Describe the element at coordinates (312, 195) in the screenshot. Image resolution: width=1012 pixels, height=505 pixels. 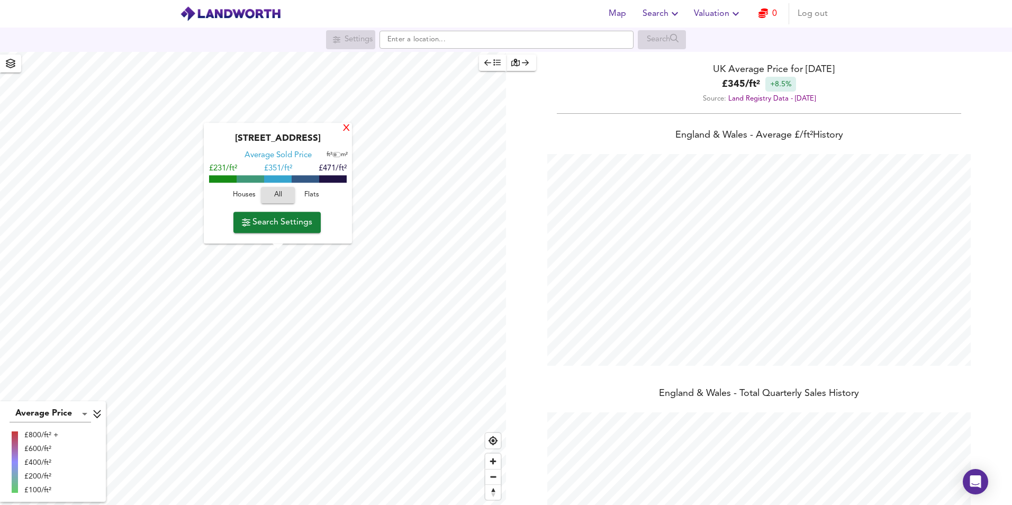
I see `button: Flats` at that location.